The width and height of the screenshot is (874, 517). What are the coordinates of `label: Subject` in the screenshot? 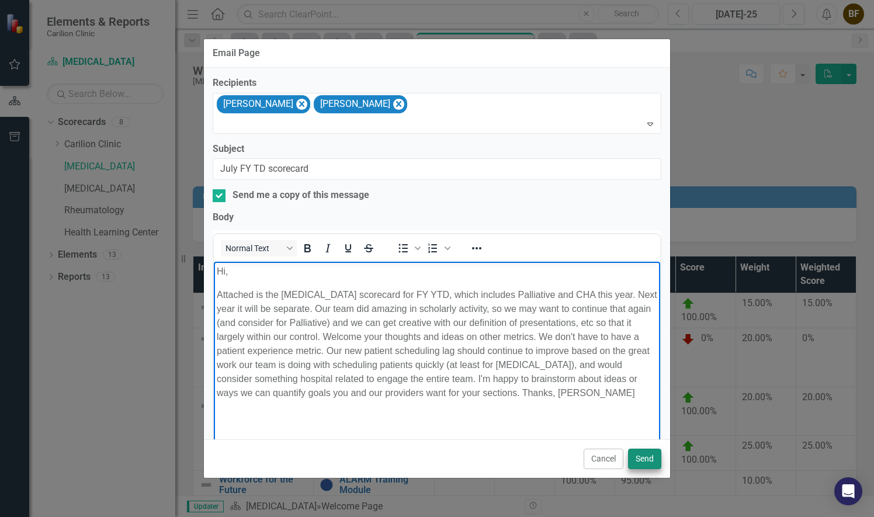 It's located at (437, 149).